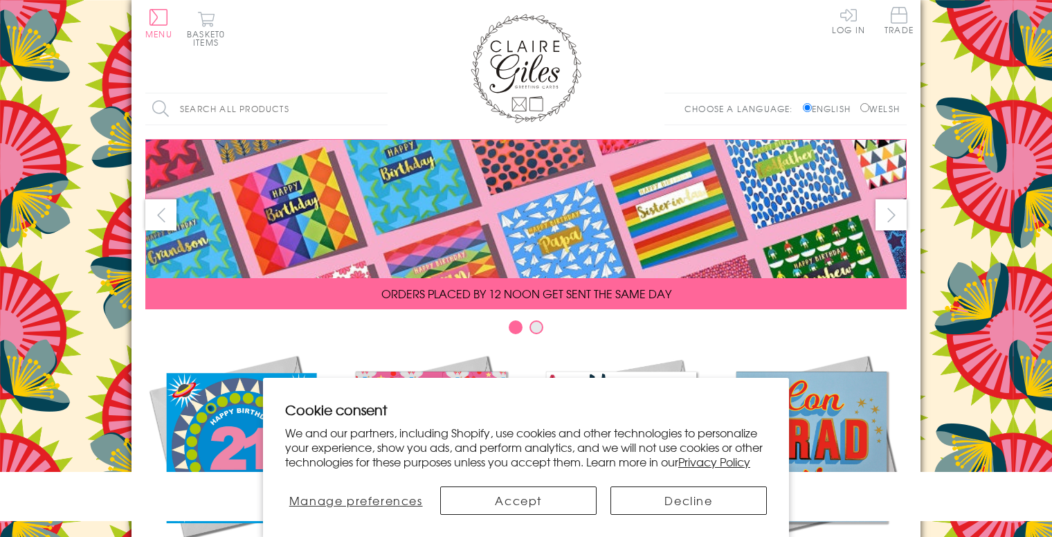 Image resolution: width=1052 pixels, height=537 pixels. I want to click on button: Carousel Page 2, so click(536, 327).